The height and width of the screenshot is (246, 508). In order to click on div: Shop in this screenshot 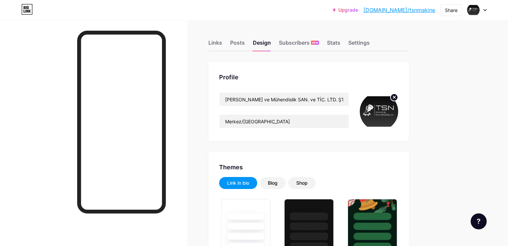, I will do `click(302, 183)`.